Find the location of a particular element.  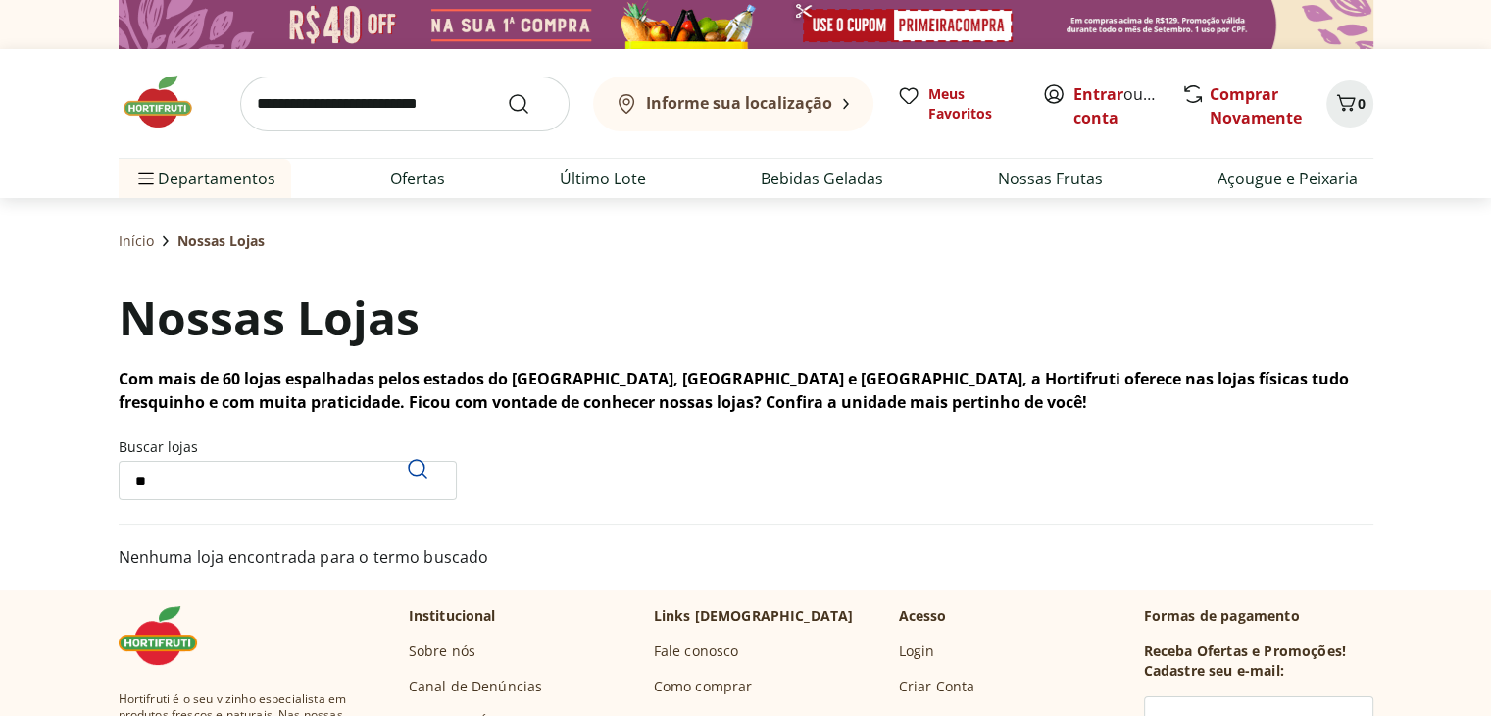

a: Último Lote is located at coordinates (603, 178).